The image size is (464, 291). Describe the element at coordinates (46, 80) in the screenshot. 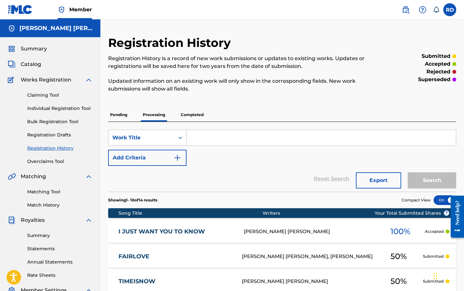

I see `span: Works Registration` at that location.